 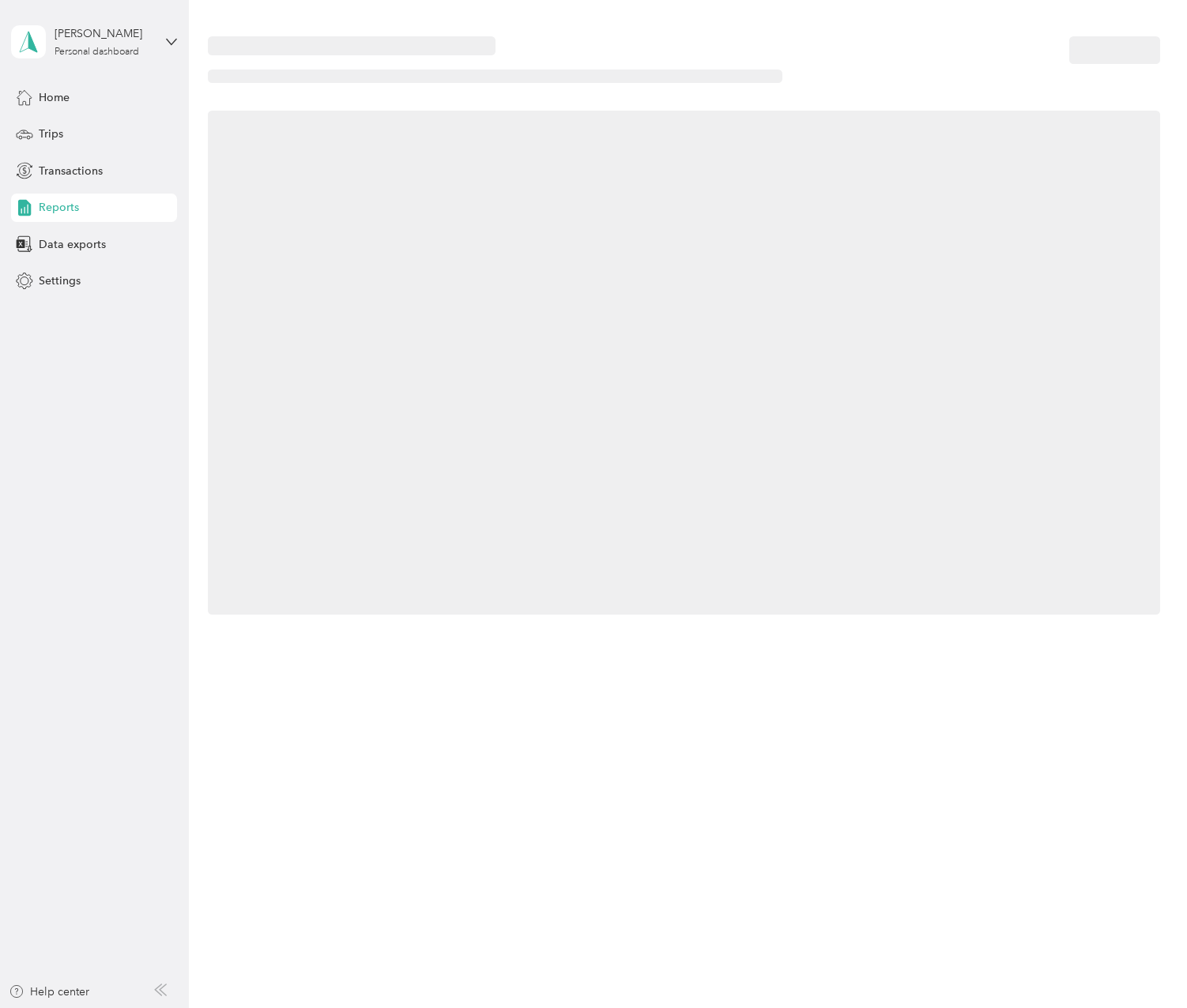 I want to click on span: Data exports, so click(x=72, y=244).